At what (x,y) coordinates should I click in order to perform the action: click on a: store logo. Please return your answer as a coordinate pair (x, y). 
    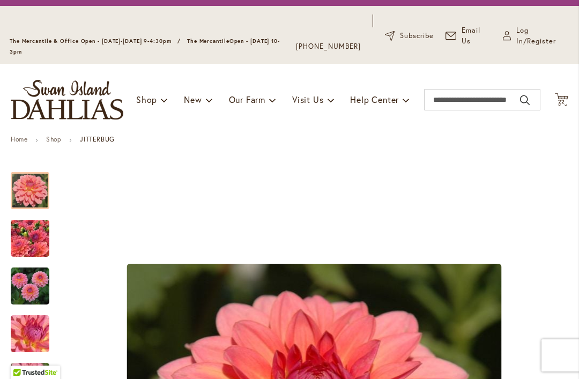
    Looking at the image, I should click on (67, 100).